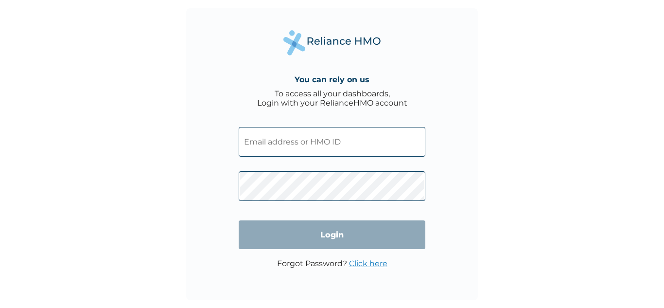 The image size is (664, 308). What do you see at coordinates (332, 263) in the screenshot?
I see `p: Forgot Password?` at bounding box center [332, 263].